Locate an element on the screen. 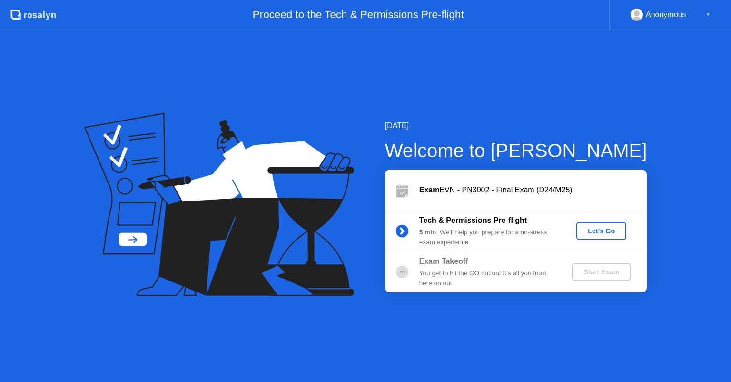  div: Let's Go is located at coordinates (601, 231).